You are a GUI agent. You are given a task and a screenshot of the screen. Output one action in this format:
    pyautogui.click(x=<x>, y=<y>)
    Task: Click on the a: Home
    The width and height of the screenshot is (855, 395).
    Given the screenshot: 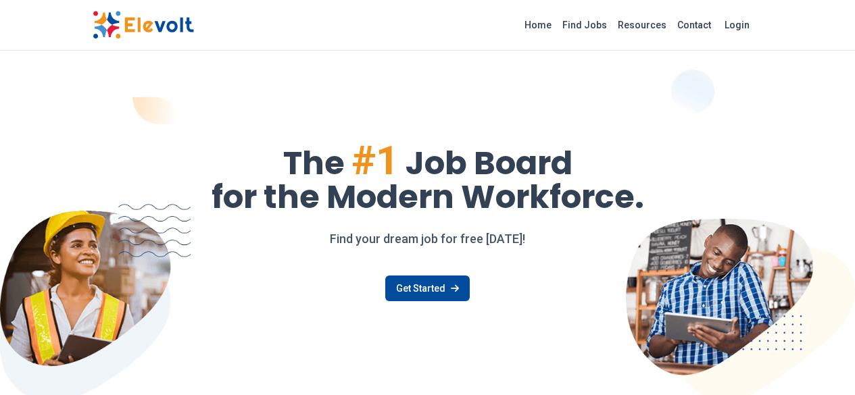 What is the action you would take?
    pyautogui.click(x=538, y=25)
    